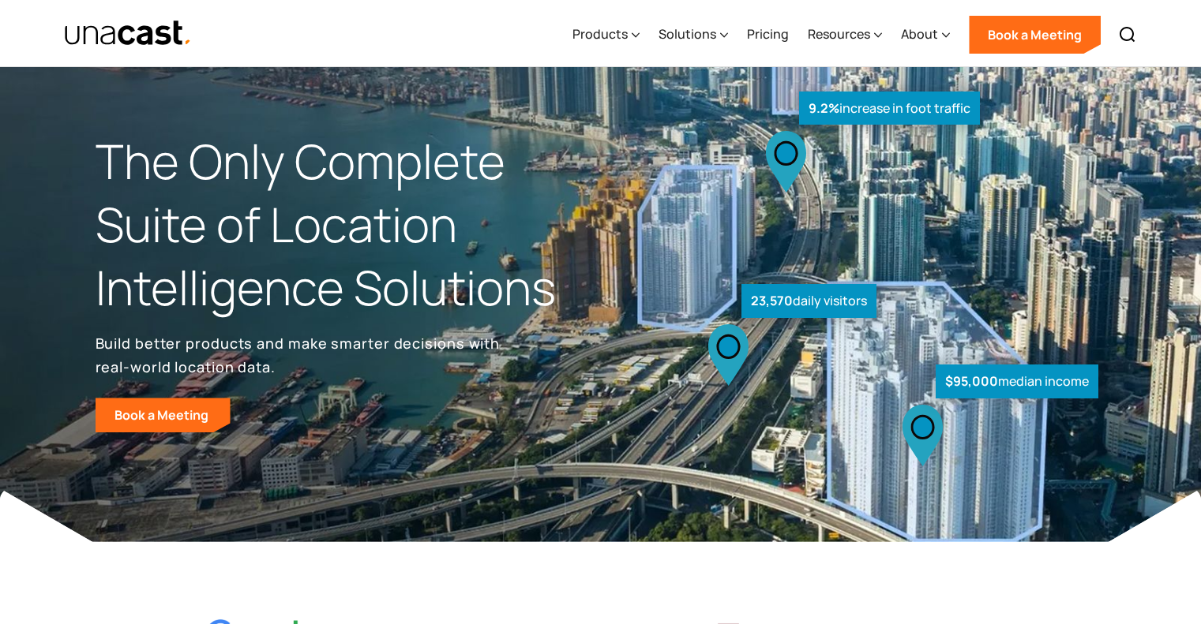  What do you see at coordinates (889, 108) in the screenshot?
I see `div: increase in foot traffic` at bounding box center [889, 108].